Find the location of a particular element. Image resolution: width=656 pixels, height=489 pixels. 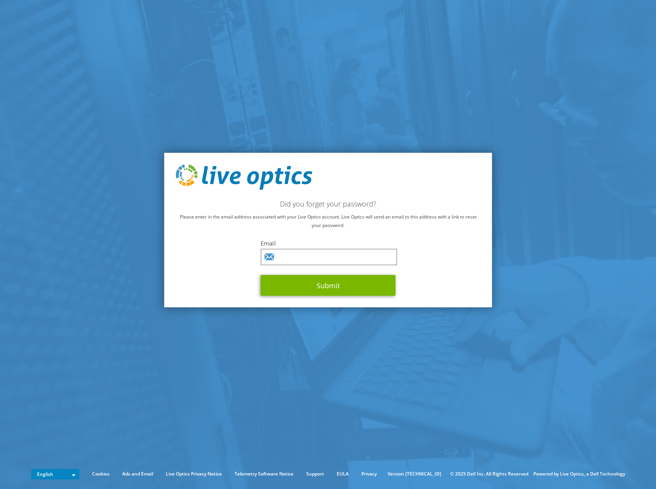

img: live_optics_svg.svg is located at coordinates (244, 177).